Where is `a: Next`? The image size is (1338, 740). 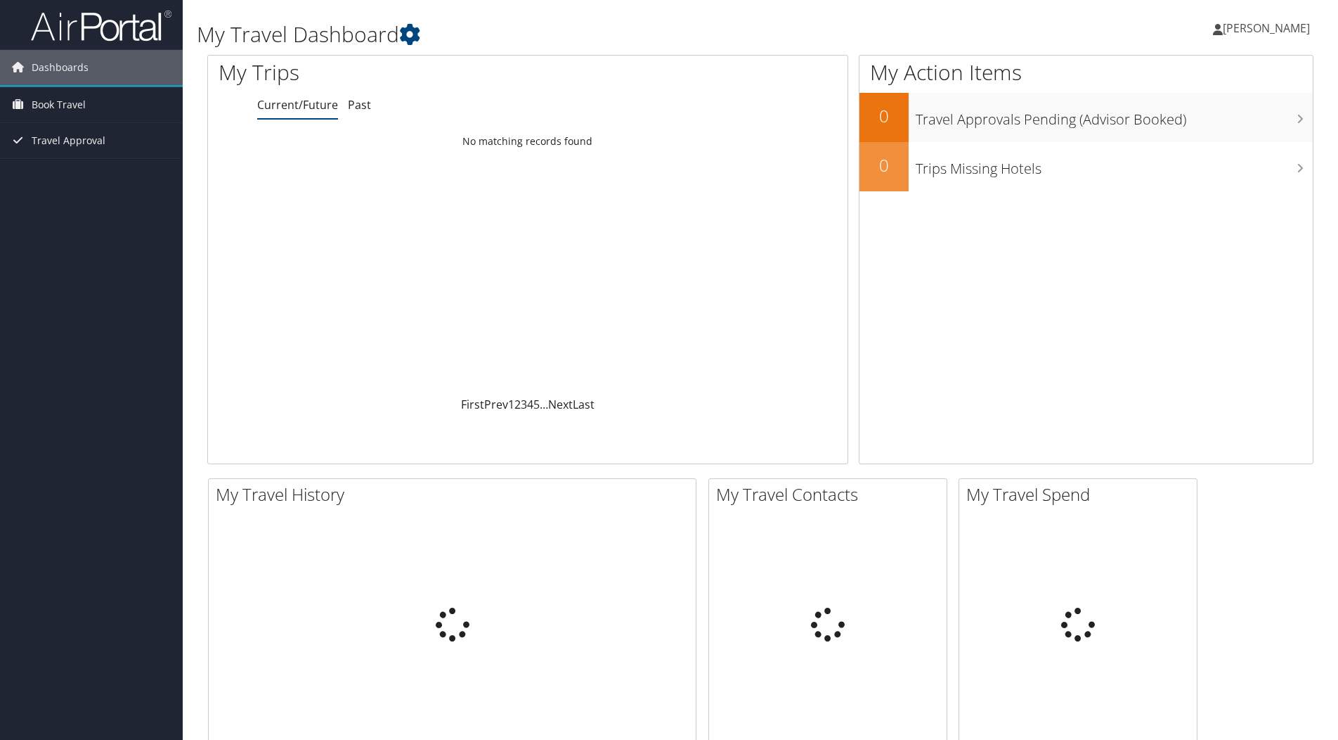
a: Next is located at coordinates (560, 404).